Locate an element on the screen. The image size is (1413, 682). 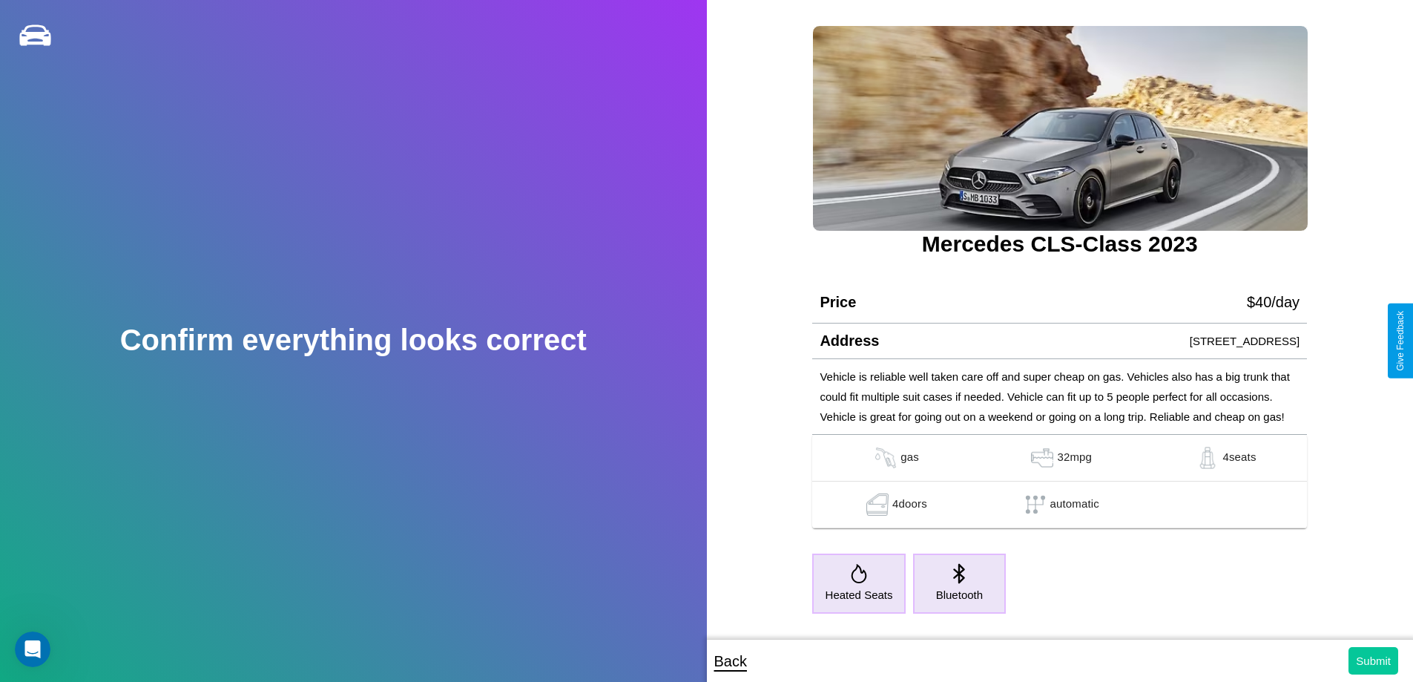
button: Submit is located at coordinates (1373, 660).